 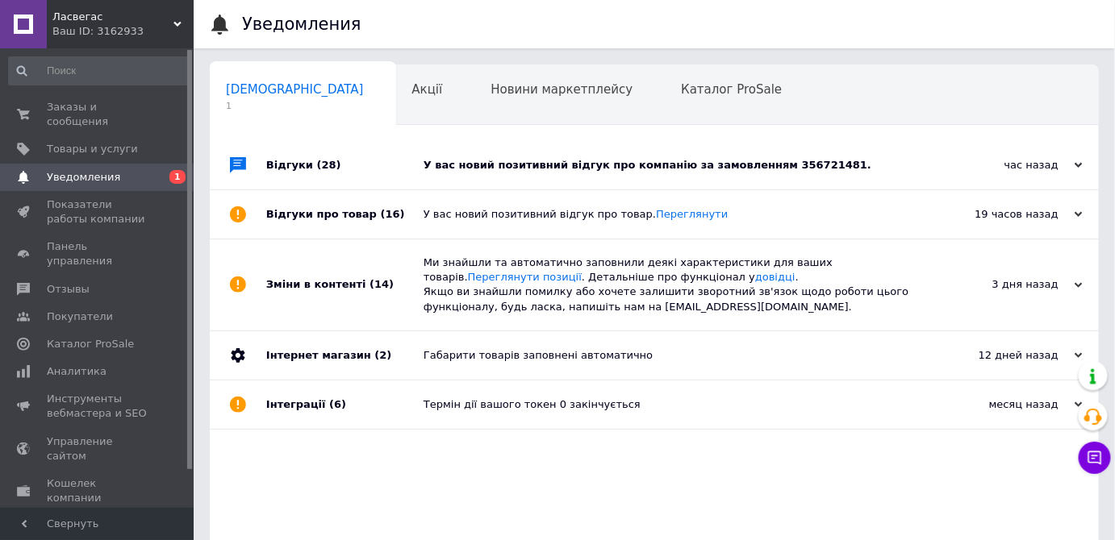 What do you see at coordinates (344, 165) in the screenshot?
I see `div: Відгуки` at bounding box center [344, 165].